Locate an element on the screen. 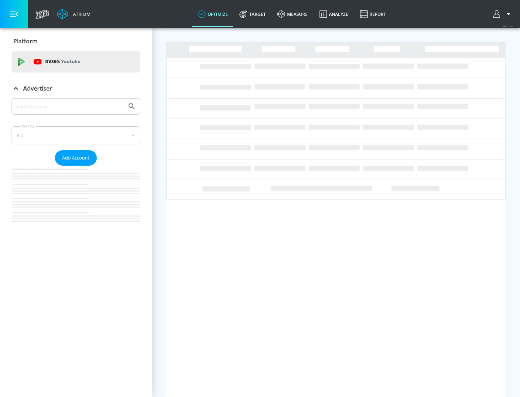  a: measure is located at coordinates (292, 14).